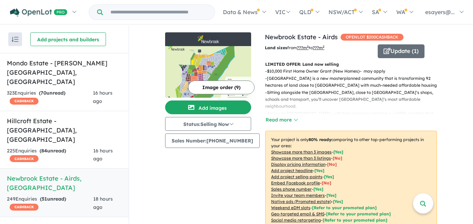 Image resolution: width=473 pixels, height=224 pixels. Describe the element at coordinates (303, 47) in the screenshot. I see `u: ??? m` at that location.